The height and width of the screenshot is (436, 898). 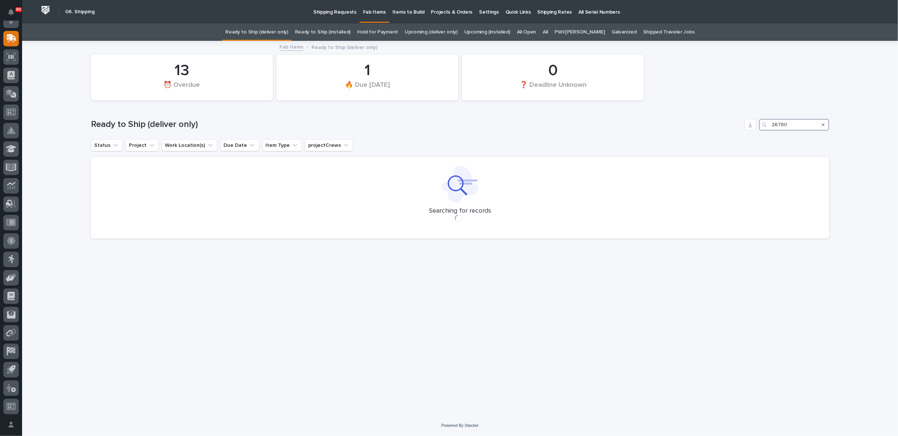 I want to click on button: Due Date, so click(x=240, y=145).